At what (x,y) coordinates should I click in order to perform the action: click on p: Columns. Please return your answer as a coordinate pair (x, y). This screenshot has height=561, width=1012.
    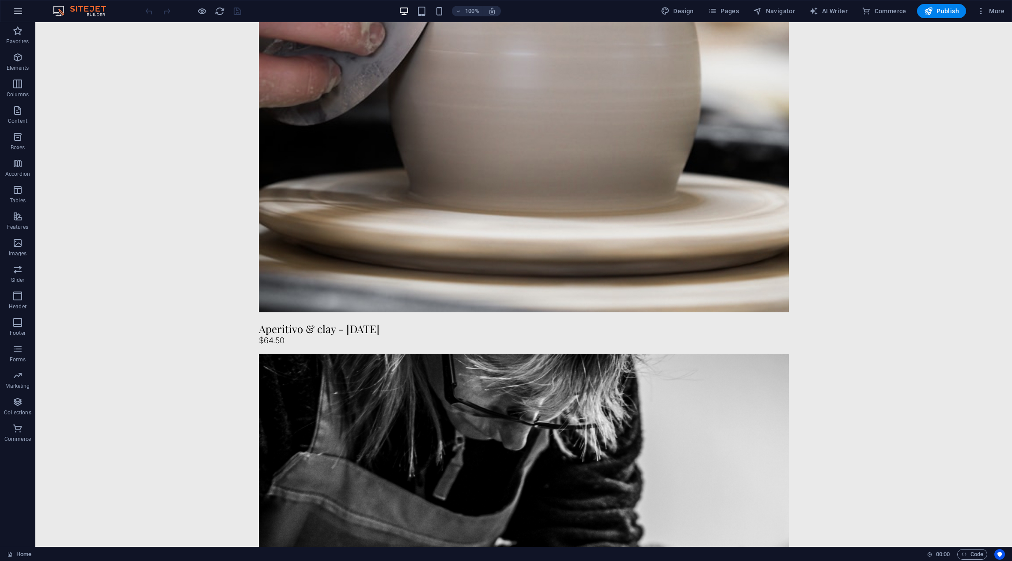
    Looking at the image, I should click on (18, 95).